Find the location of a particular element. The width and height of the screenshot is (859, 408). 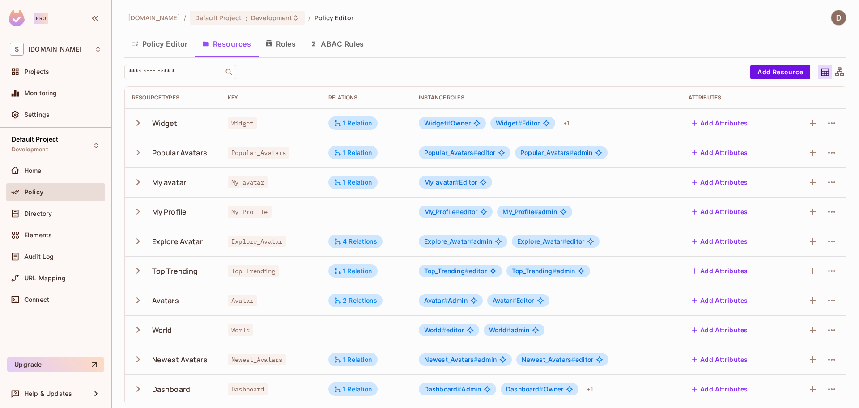

button: Policy Editor is located at coordinates (160, 44).